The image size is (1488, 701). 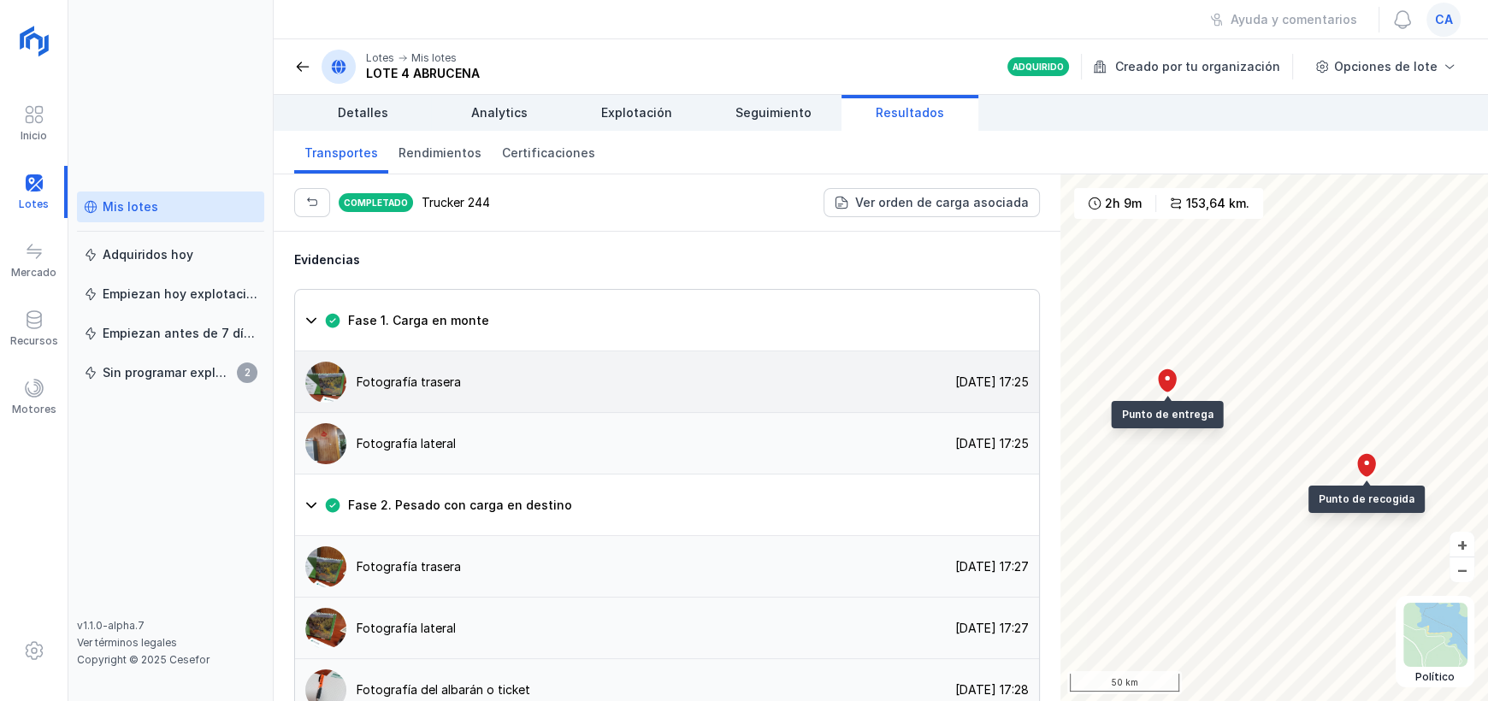 What do you see at coordinates (423, 74) in the screenshot?
I see `div: LOTE 4 ABRUCENA` at bounding box center [423, 74].